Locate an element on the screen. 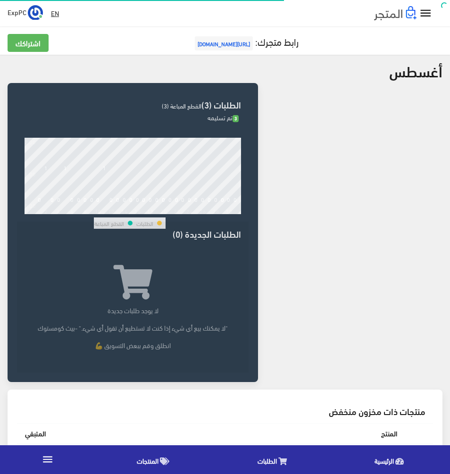 This screenshot has width=450, height=474. span: تم تسليمه is located at coordinates (223, 118).